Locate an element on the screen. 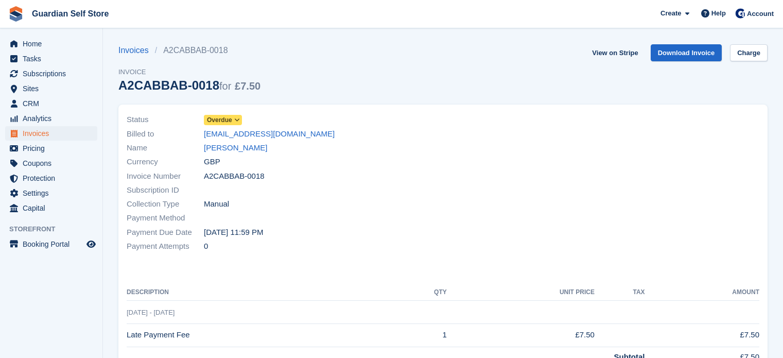  span: Home is located at coordinates (54, 44).